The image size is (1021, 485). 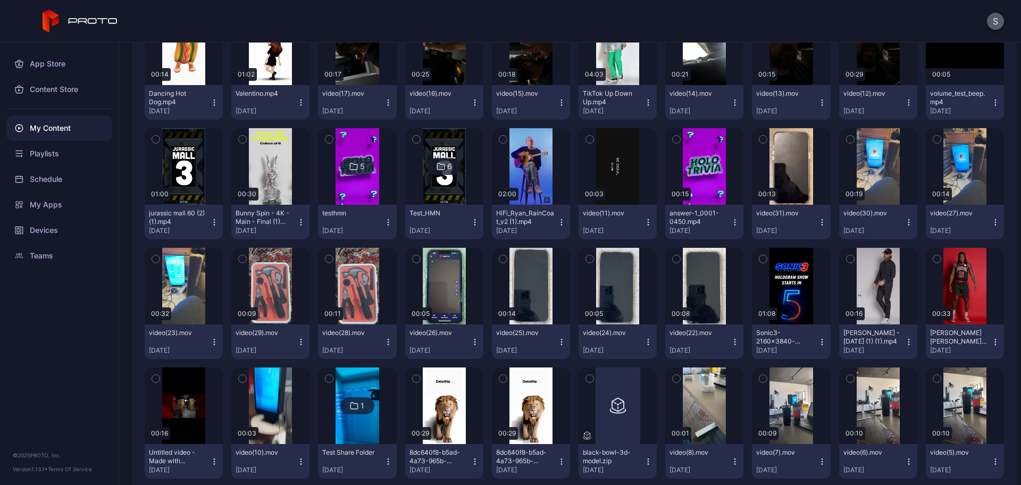 I want to click on div: video(28).mov, so click(x=352, y=333).